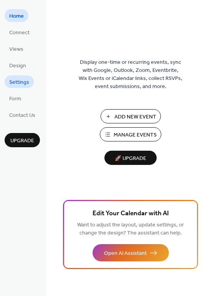  What do you see at coordinates (131, 229) in the screenshot?
I see `span: Want to adjust the layout, update settings, or change the design? The assistant can help.` at bounding box center [131, 229].